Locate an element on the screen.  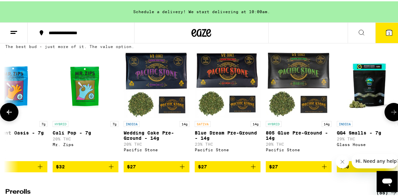
img: Pacific Stone - Blue Dream Pre-Ground - 14g is located at coordinates (228, 84).